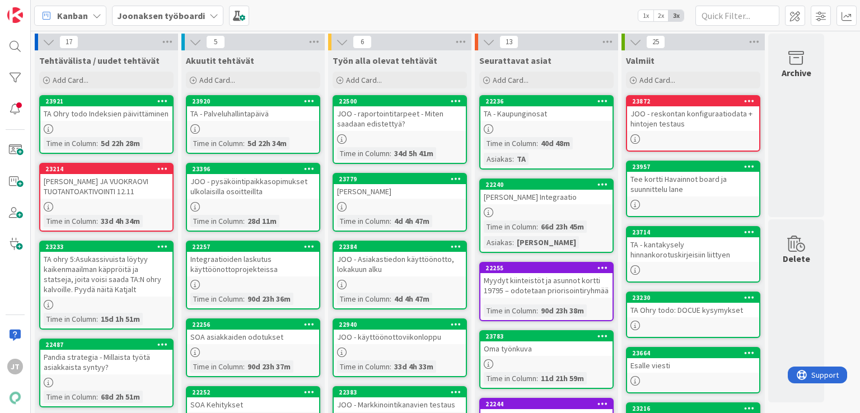  What do you see at coordinates (693, 250) in the screenshot?
I see `div: TA - kantakysely hinnankorotuskirjeisiin liittyen` at bounding box center [693, 250].